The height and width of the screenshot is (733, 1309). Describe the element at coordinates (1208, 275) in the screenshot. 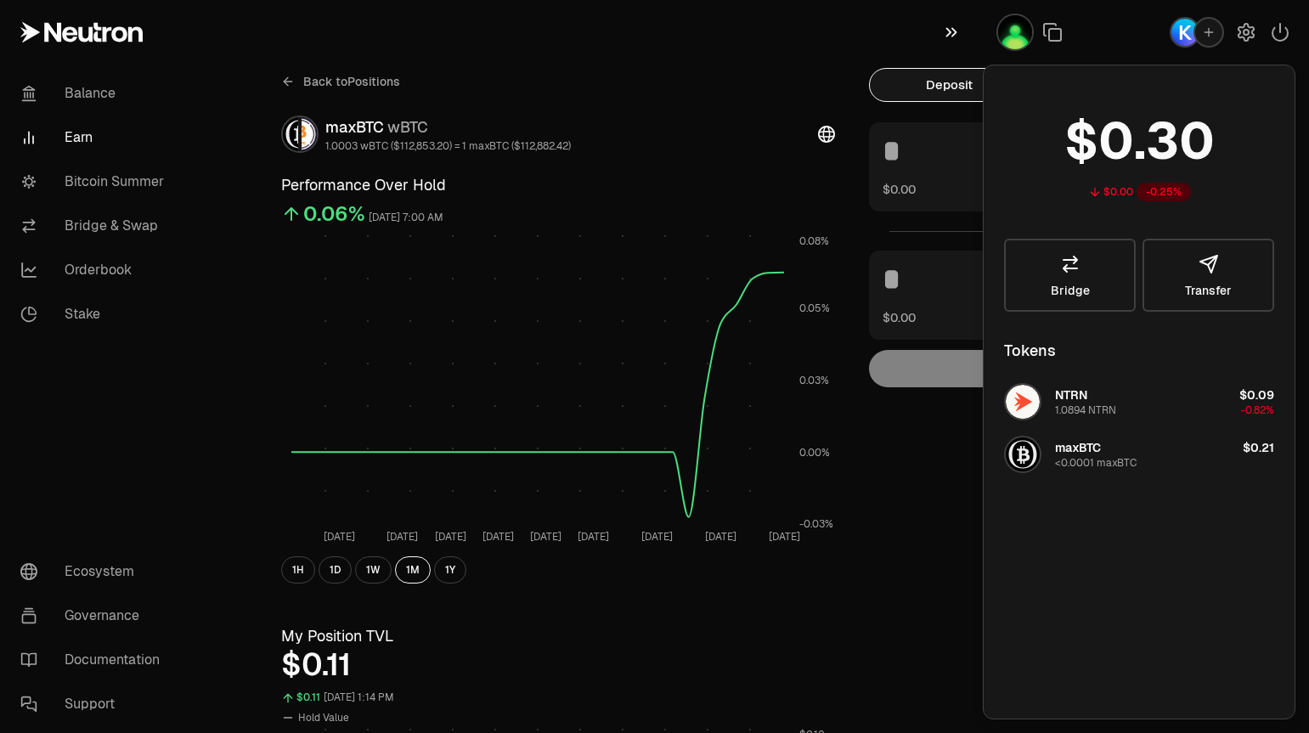

I see `button: Transfer` at that location.